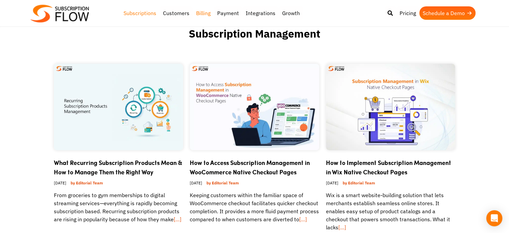 This screenshot has width=509, height=233. Describe the element at coordinates (255, 42) in the screenshot. I see `h1: Subscription Management` at that location.